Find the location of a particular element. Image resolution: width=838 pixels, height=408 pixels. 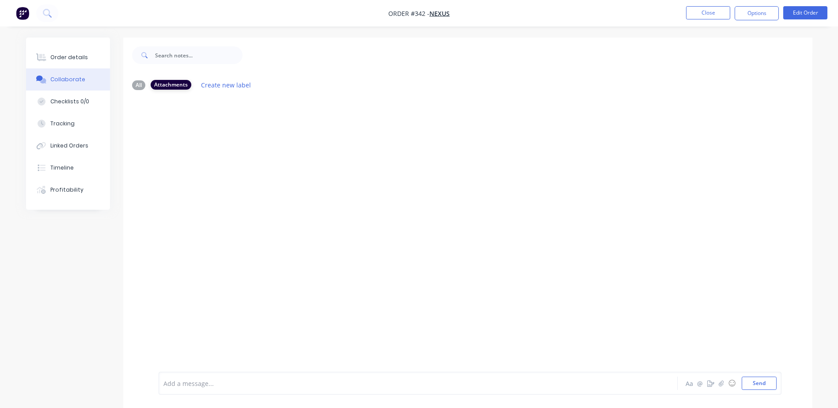

div: All is located at coordinates (139, 85).